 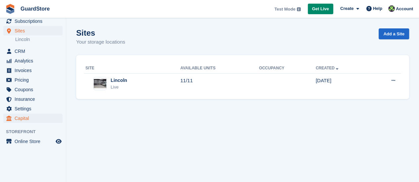 I want to click on td: 11/11, so click(x=219, y=84).